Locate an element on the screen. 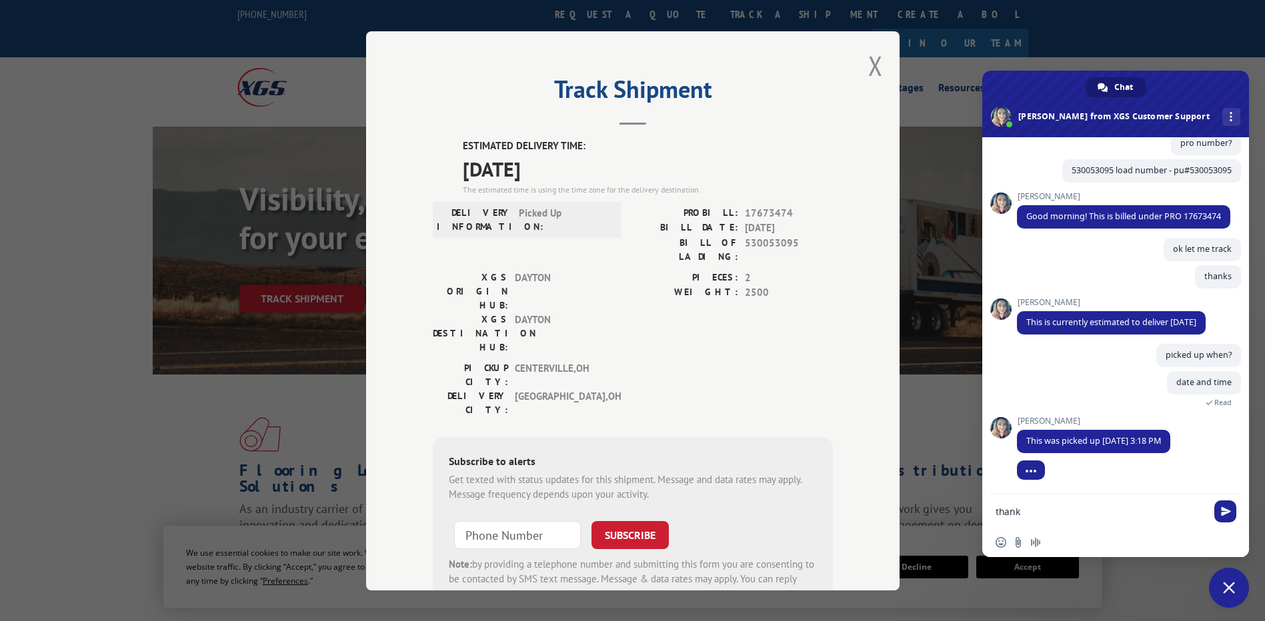 Image resolution: width=1265 pixels, height=621 pixels. span: 17673474 is located at coordinates (789, 213).